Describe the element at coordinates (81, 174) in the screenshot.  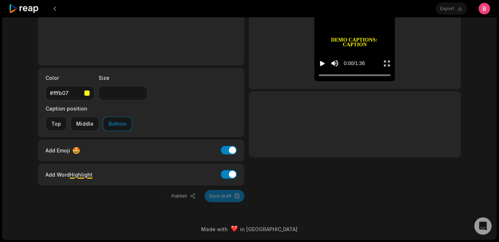
I see `span: Highlight` at that location.